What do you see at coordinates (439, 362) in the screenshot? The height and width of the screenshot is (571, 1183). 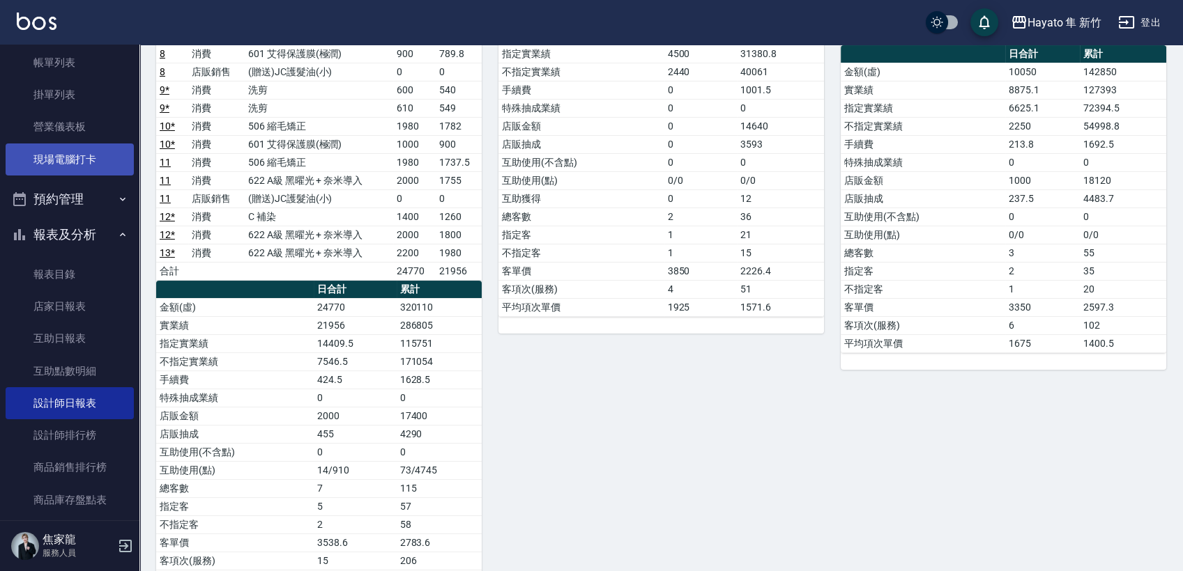 I see `td: 171054` at bounding box center [439, 362].